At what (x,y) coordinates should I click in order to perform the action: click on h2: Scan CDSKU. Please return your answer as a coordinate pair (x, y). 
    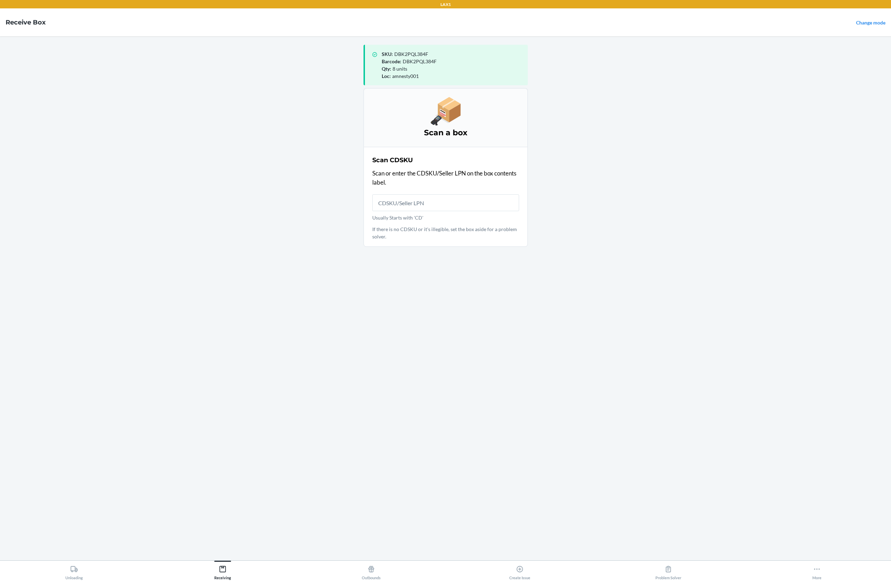
    Looking at the image, I should click on (393, 160).